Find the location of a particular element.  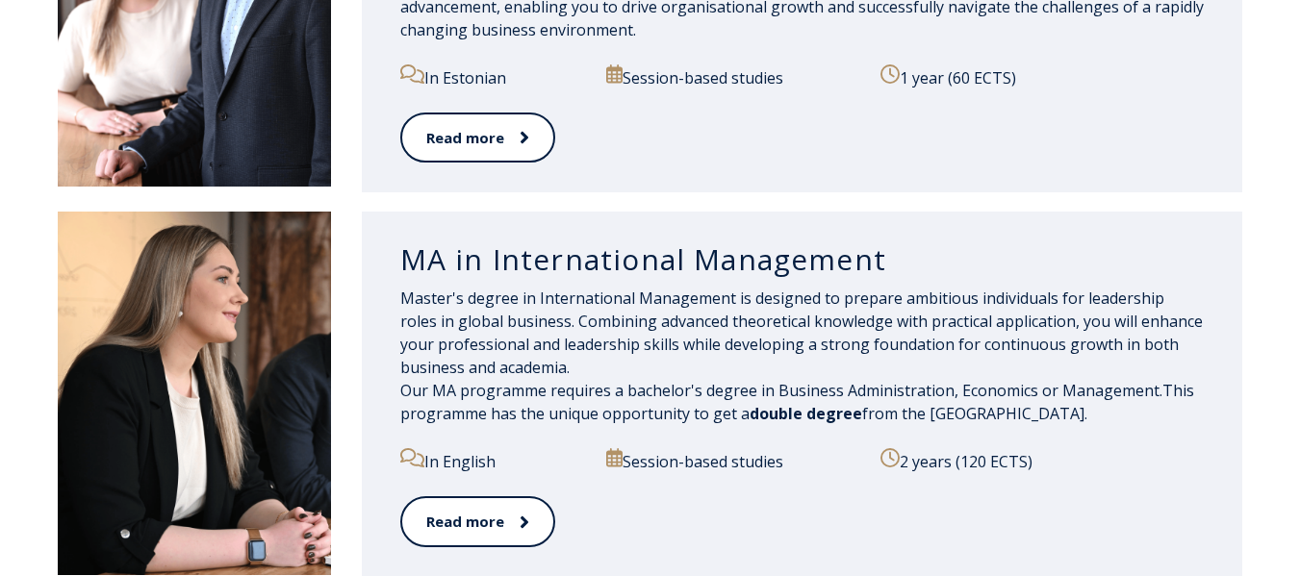

span: Our MA programme requires a bachelor's degree in Business Administration, Economics or Management. is located at coordinates (781, 391).